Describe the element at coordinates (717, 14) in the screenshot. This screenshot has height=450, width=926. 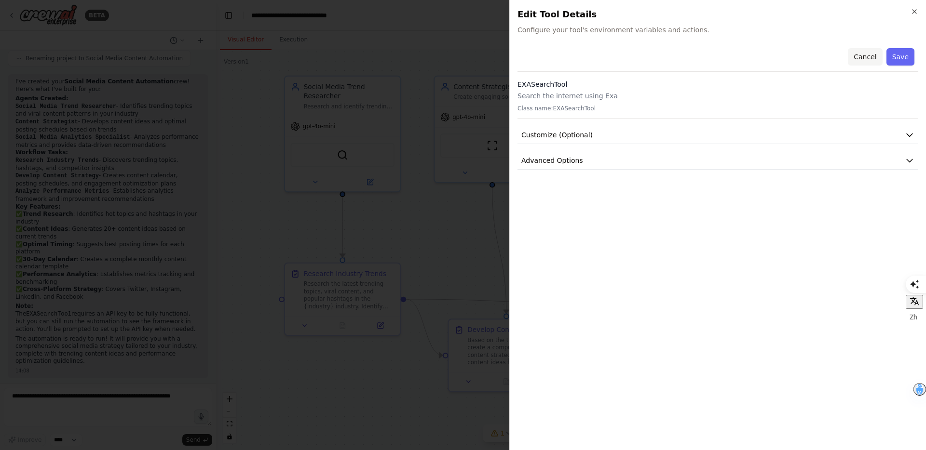
I see `h2: Edit Tool Details` at that location.